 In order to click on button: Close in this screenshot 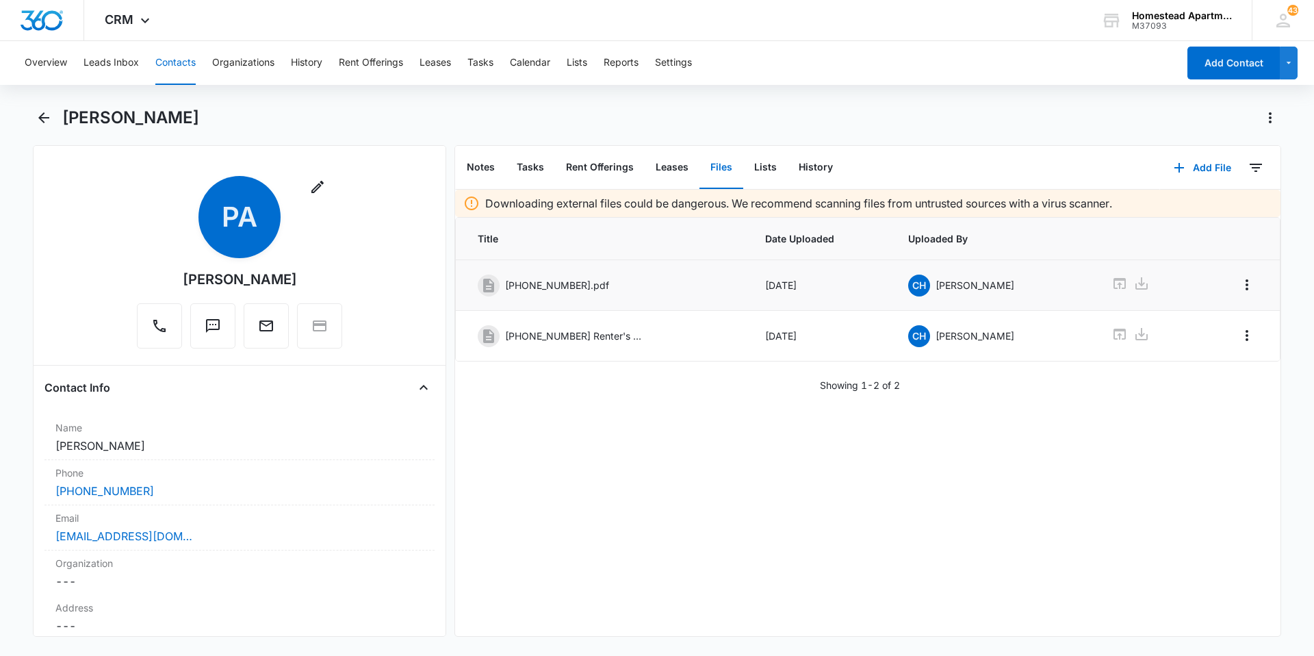, I will do `click(424, 387)`.